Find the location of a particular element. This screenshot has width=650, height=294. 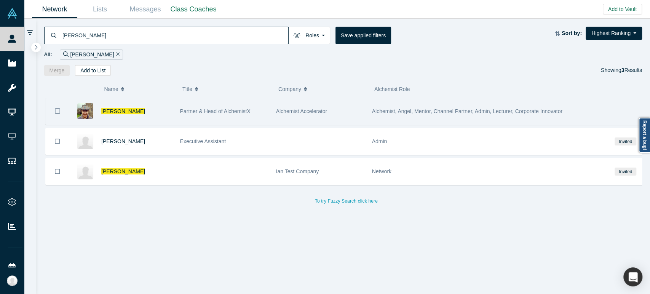

a: Network is located at coordinates (54, 9).